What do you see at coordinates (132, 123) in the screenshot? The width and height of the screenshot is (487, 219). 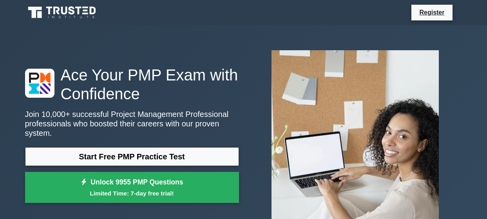 I see `p: Join 10,000+ successful Project Management Professional professionals who boosted their careers w...` at bounding box center [132, 123].